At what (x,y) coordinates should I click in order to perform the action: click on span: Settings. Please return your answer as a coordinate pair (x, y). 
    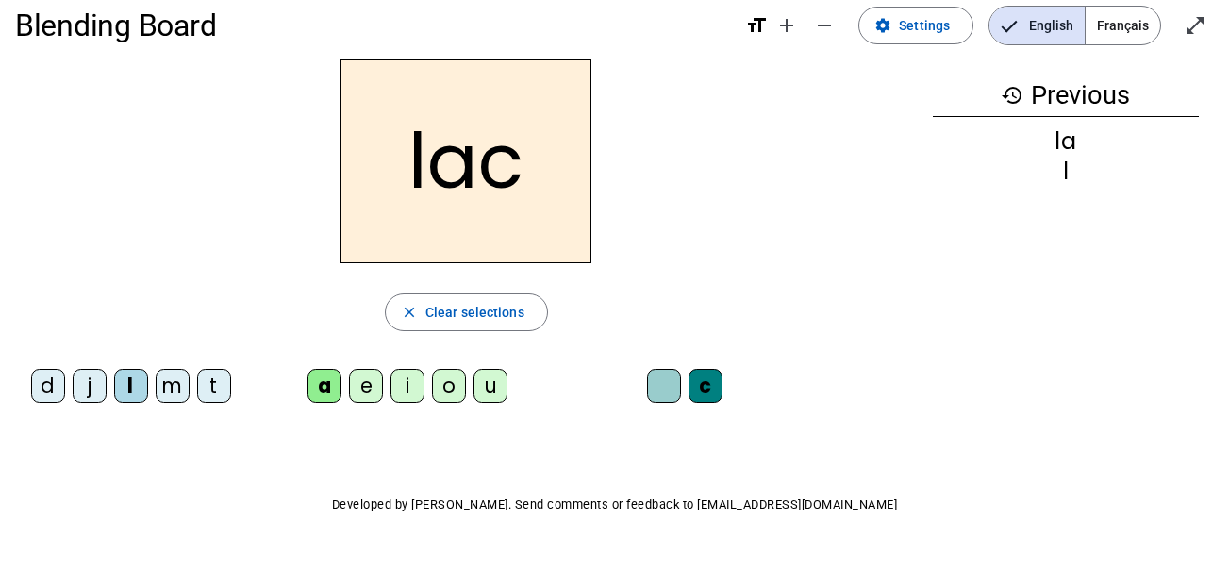
    Looking at the image, I should click on (924, 25).